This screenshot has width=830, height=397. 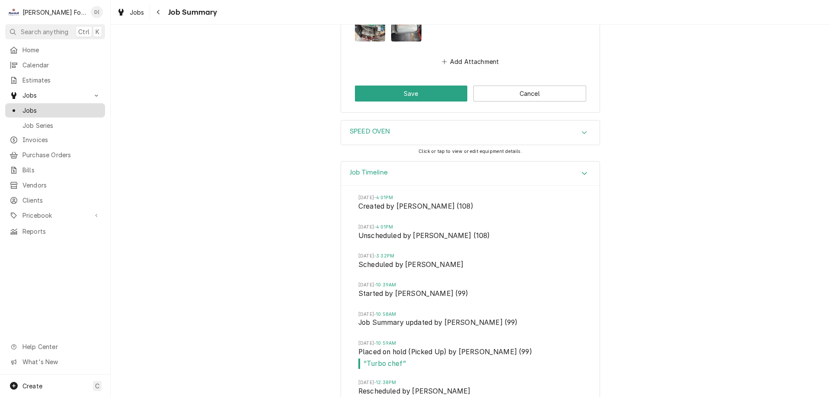 I want to click on span: Bills, so click(x=61, y=170).